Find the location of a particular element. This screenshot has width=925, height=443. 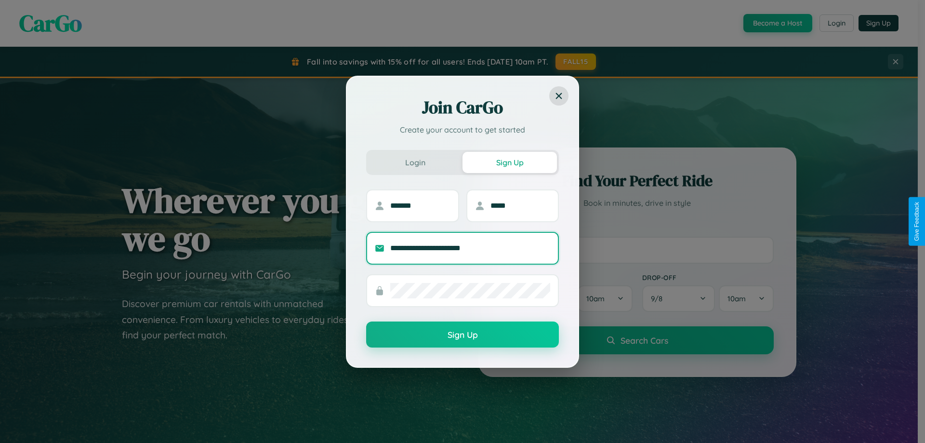

h2: Join CarGo is located at coordinates (462, 107).